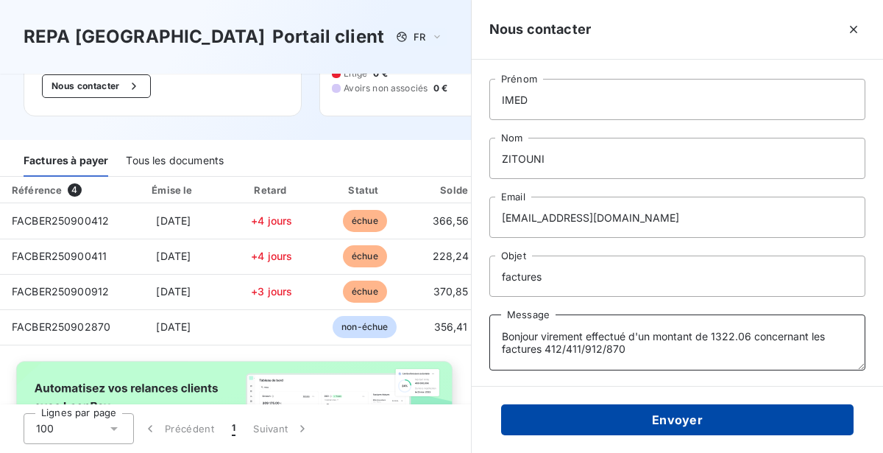 Image resolution: width=883 pixels, height=453 pixels. I want to click on span: 228,24 €, so click(456, 255).